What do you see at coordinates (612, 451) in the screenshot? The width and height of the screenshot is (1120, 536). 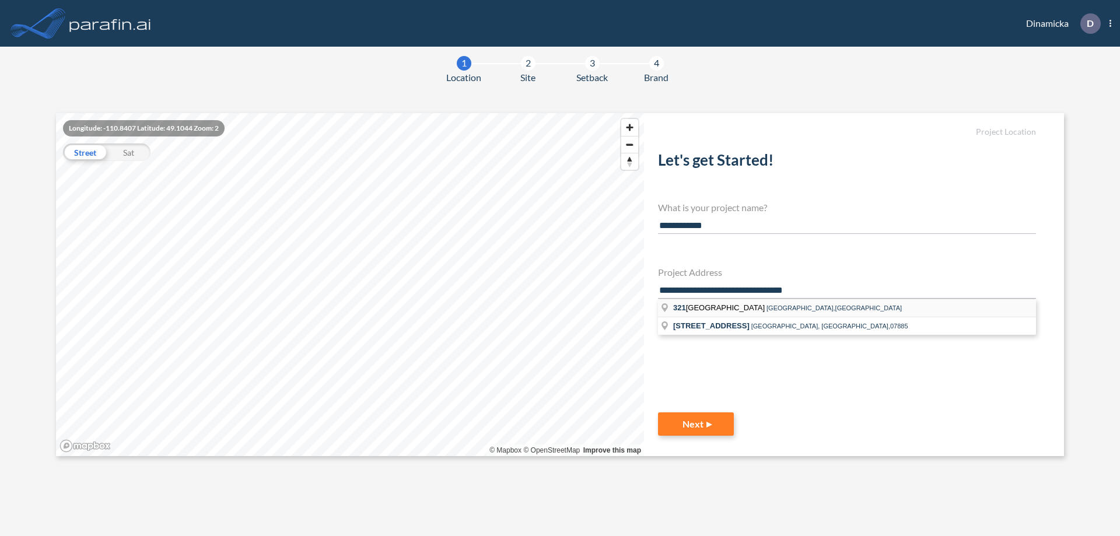 I see `a: Improve this map` at bounding box center [612, 451].